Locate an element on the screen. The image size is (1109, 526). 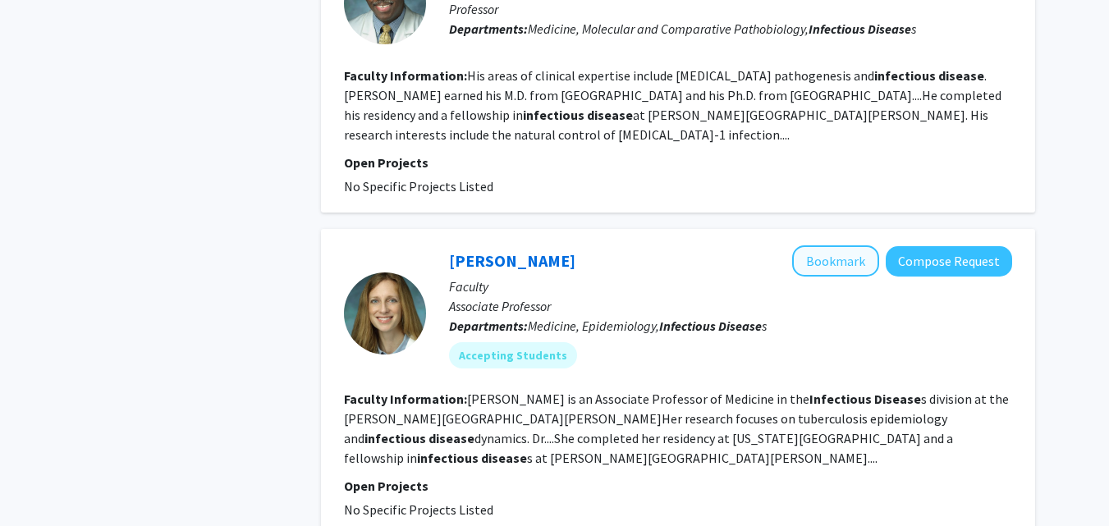
mat-chip: Accepting Students is located at coordinates (513, 355).